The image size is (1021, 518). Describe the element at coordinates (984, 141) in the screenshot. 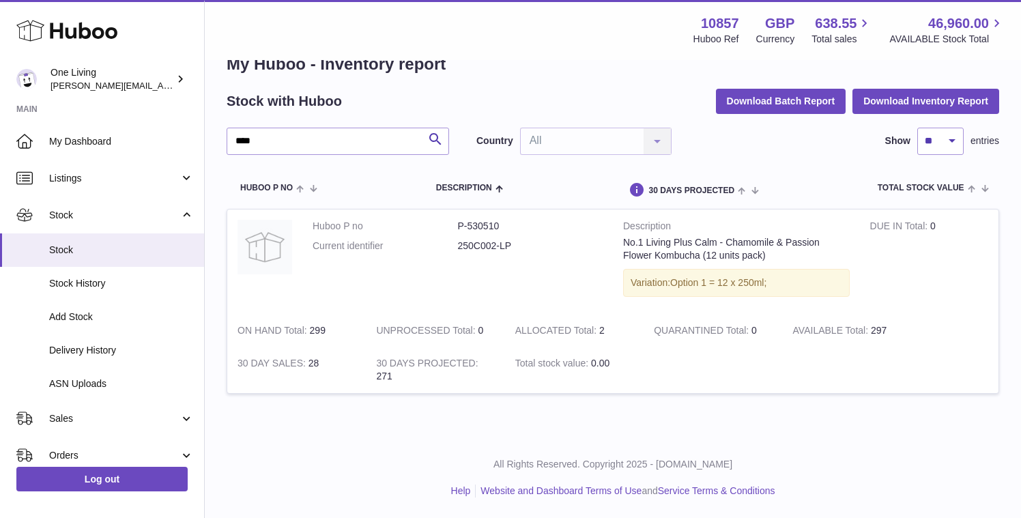

I see `span: entries` at that location.